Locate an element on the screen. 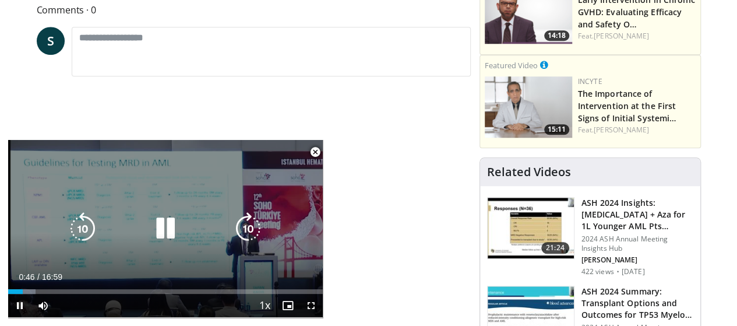 This screenshot has width=737, height=326. div: Progress Bar is located at coordinates (165, 291).